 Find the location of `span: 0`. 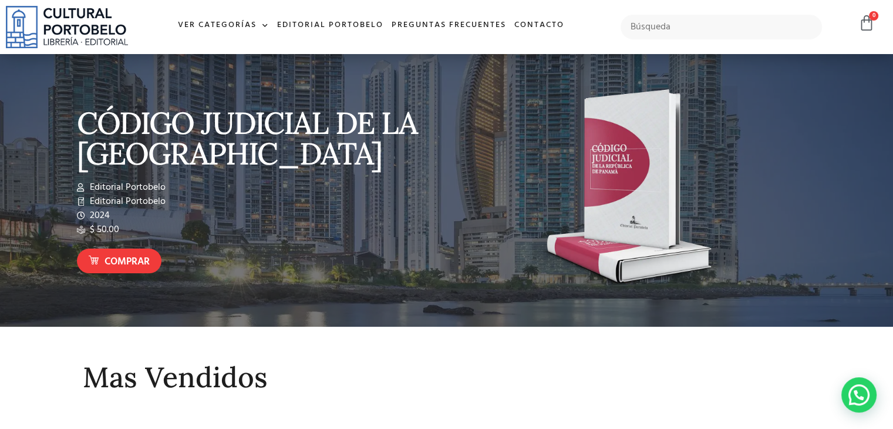

span: 0 is located at coordinates (874, 16).